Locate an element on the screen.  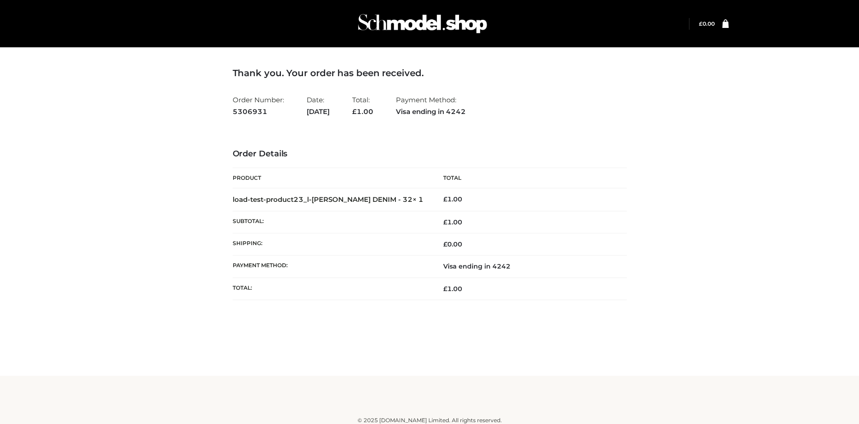
td: Visa ending in 4242 is located at coordinates (528, 266).